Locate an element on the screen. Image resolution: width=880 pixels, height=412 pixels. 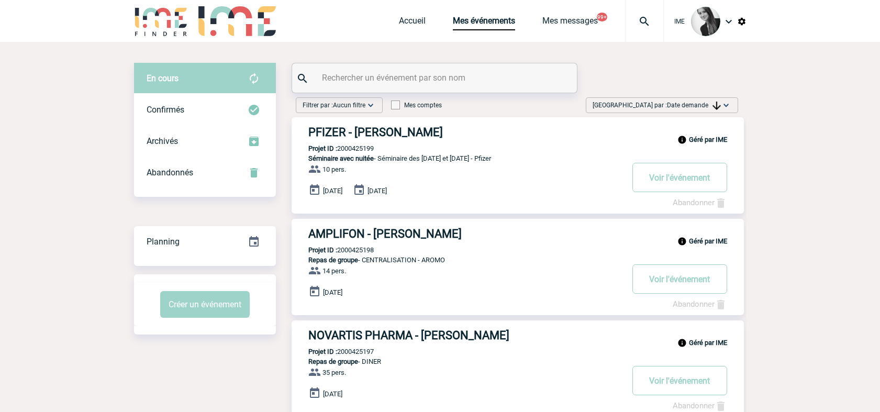
input: Rechercher un événement par son nom is located at coordinates (435, 77).